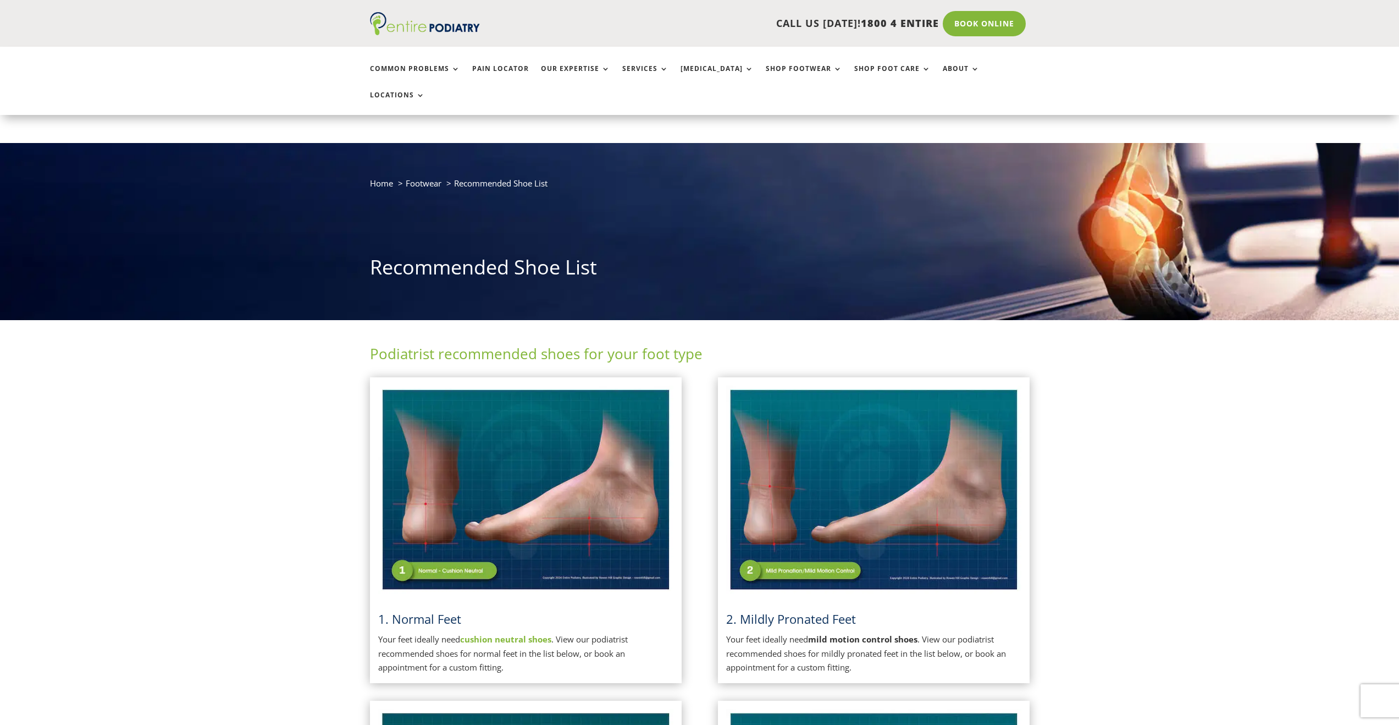 The height and width of the screenshot is (725, 1399). I want to click on a: Footwear, so click(423, 183).